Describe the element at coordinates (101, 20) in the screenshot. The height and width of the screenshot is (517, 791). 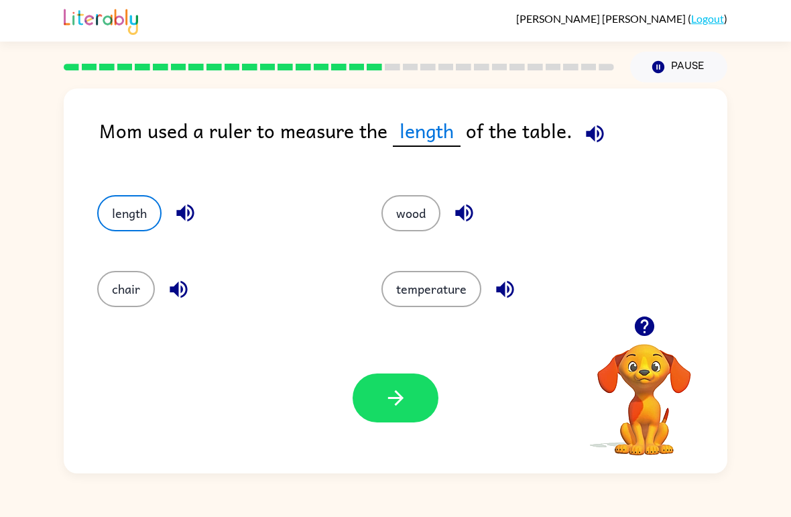
I see `img: Literably` at that location.